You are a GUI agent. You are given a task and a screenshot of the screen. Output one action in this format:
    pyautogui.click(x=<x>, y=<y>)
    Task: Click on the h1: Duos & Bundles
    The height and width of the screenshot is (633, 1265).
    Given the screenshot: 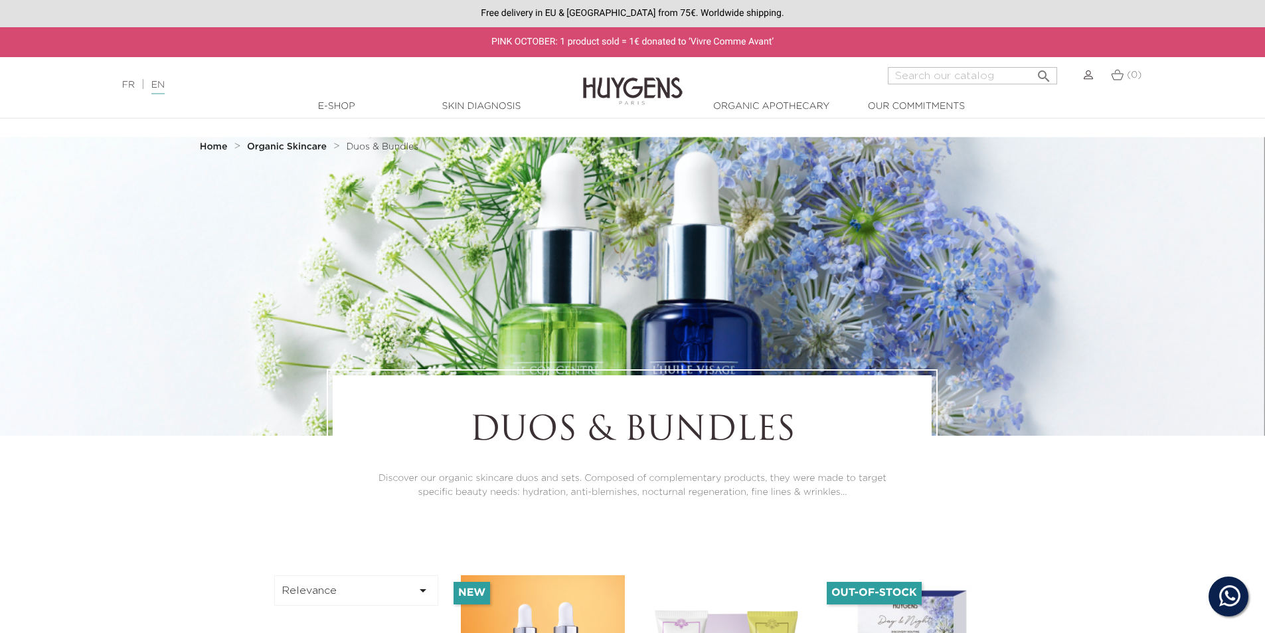 What is the action you would take?
    pyautogui.click(x=632, y=432)
    